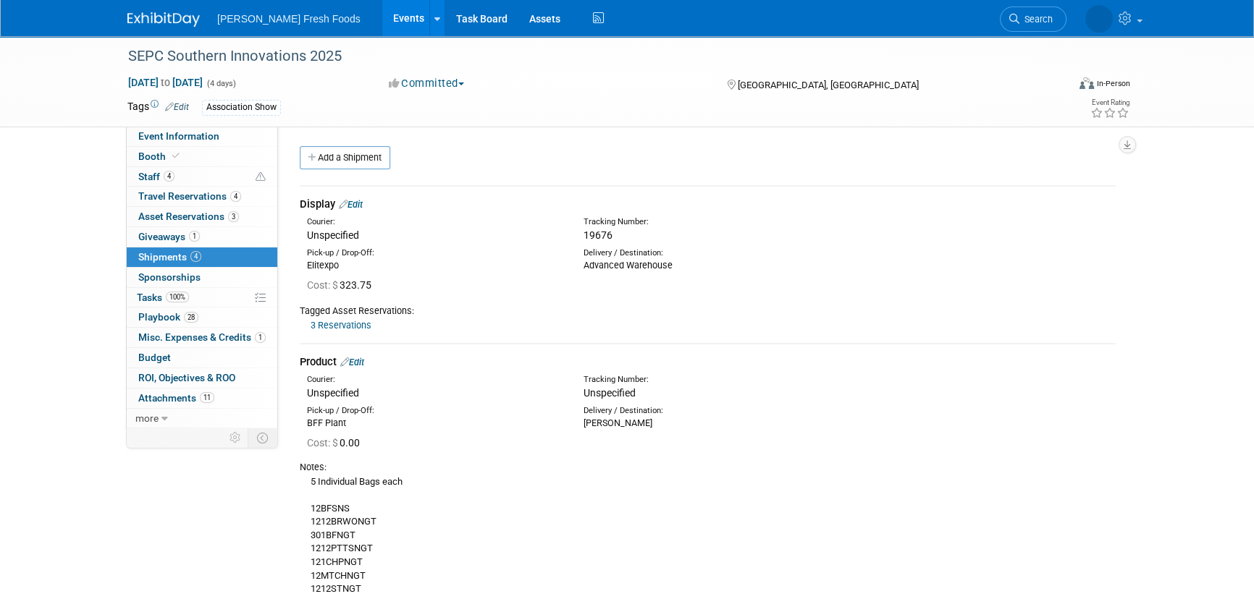 This screenshot has width=1254, height=599. I want to click on span: 100%, so click(177, 297).